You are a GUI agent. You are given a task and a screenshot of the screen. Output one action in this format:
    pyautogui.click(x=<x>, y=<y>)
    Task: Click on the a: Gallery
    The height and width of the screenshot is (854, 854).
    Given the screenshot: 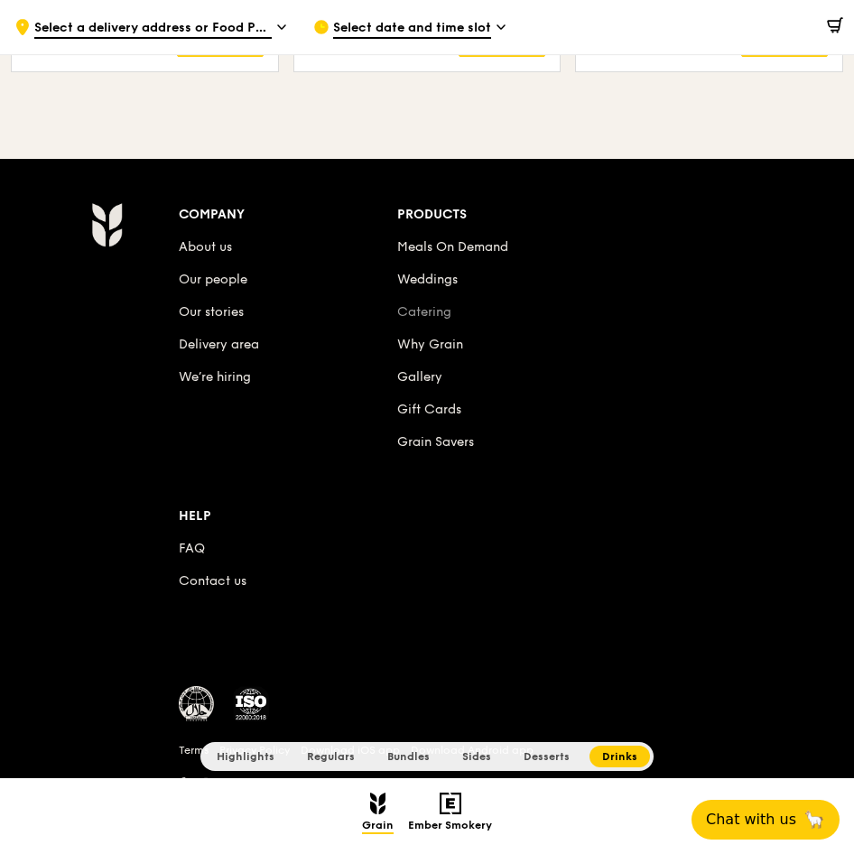 What is the action you would take?
    pyautogui.click(x=420, y=377)
    